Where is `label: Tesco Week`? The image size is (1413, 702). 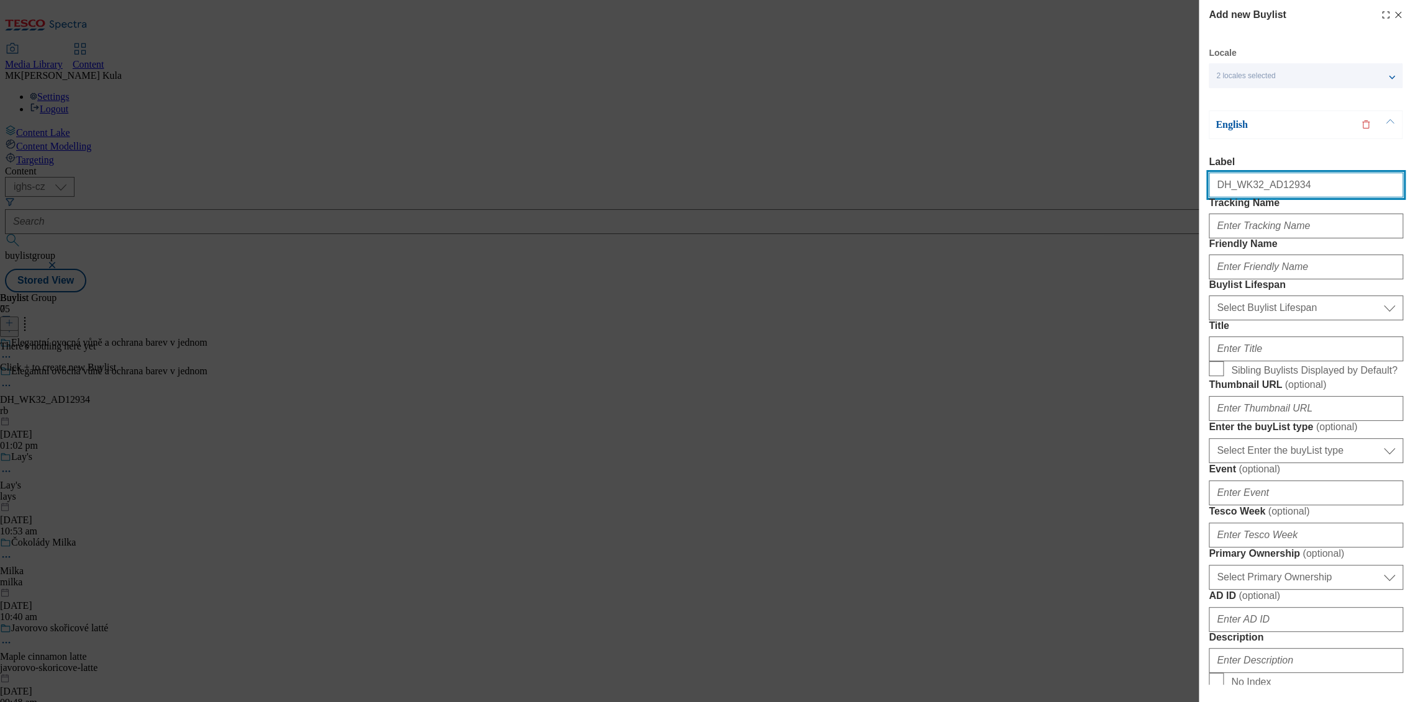
label: Tesco Week is located at coordinates (1306, 512).